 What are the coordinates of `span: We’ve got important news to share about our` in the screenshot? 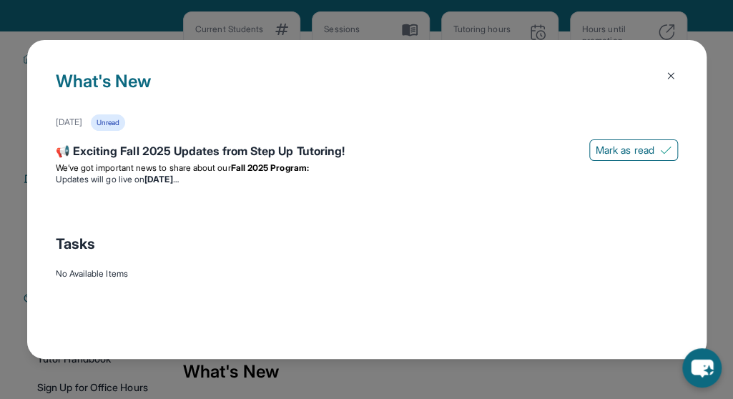 It's located at (143, 167).